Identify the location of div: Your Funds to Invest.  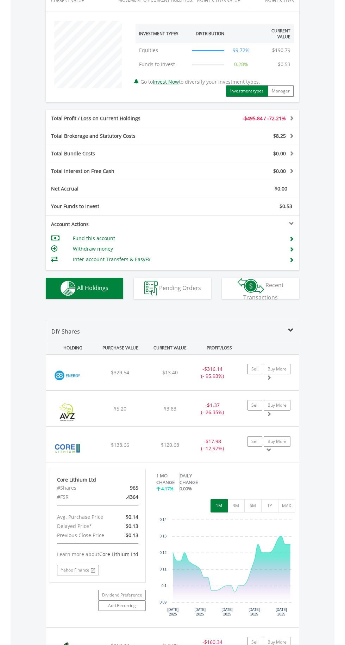
(109, 206).